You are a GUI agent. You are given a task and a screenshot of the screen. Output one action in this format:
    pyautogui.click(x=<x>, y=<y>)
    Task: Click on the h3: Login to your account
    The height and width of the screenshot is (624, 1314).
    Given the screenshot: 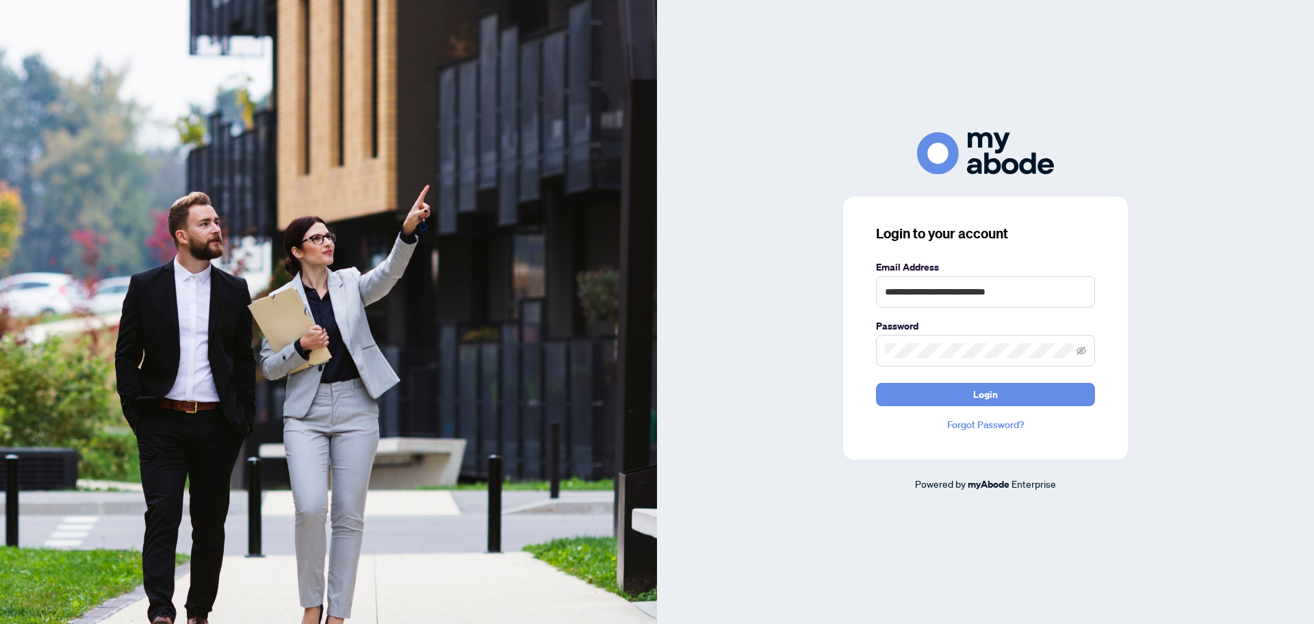 What is the action you would take?
    pyautogui.click(x=986, y=233)
    